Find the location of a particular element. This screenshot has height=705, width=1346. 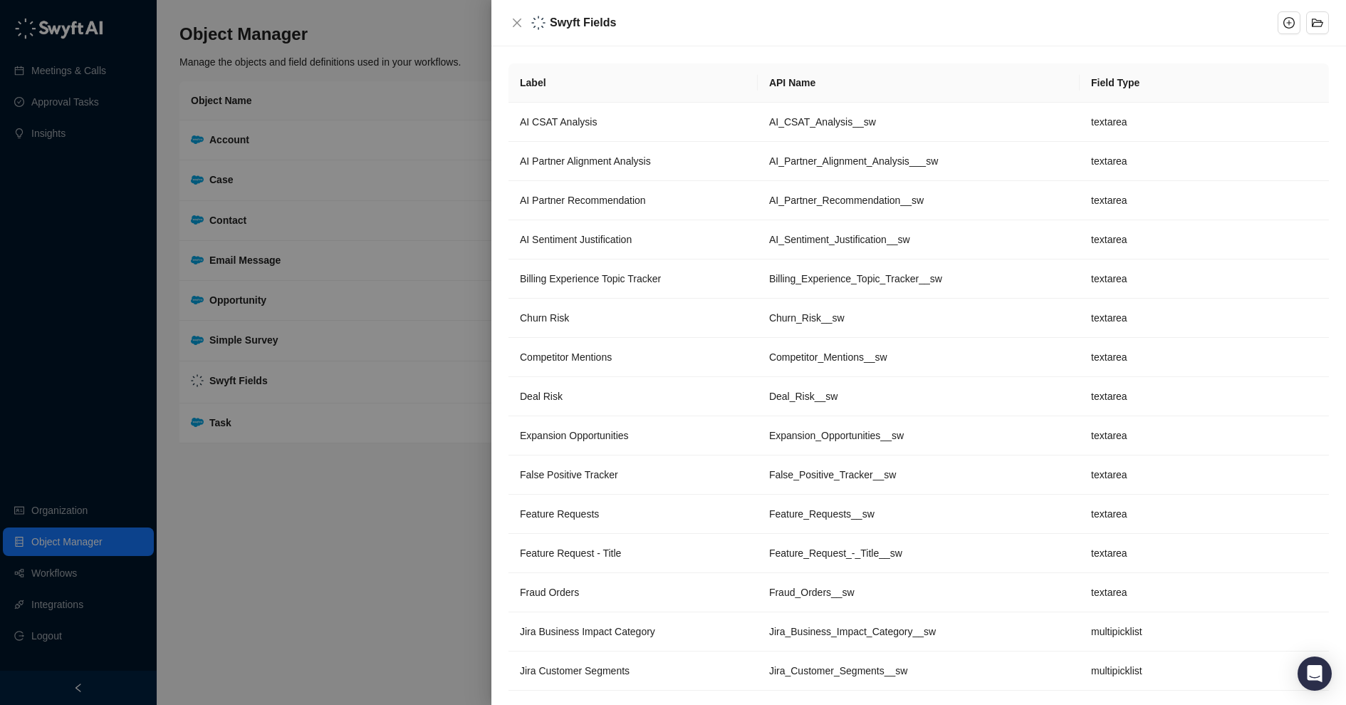

span: AI Partner Recommendation is located at coordinates (583, 200).